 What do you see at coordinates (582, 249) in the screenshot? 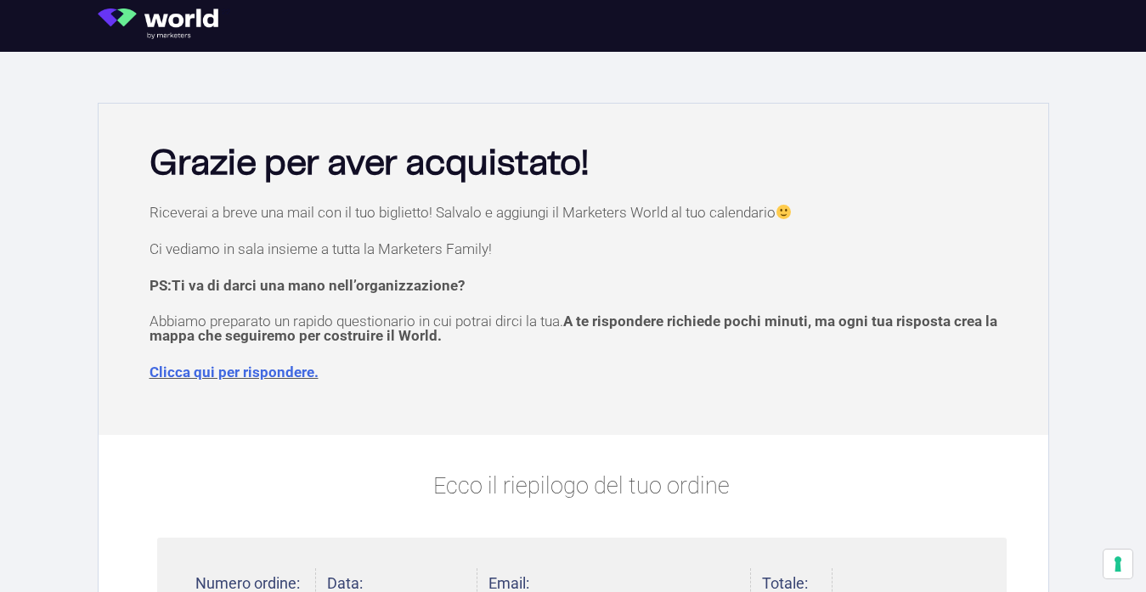
I see `p: Ci vediamo in sala insieme a tutta la Marketers Family!` at bounding box center [582, 249].